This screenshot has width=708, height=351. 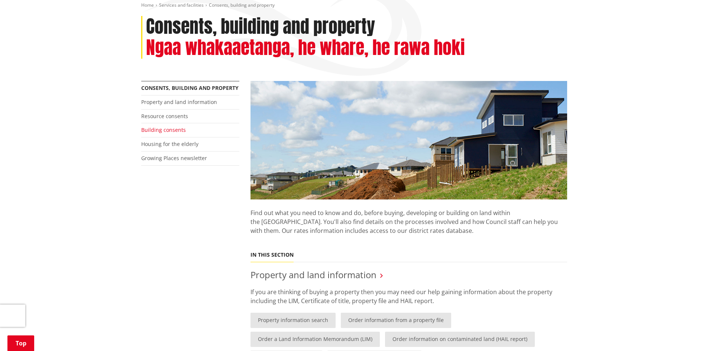 I want to click on a: Order information from a property file, so click(x=396, y=320).